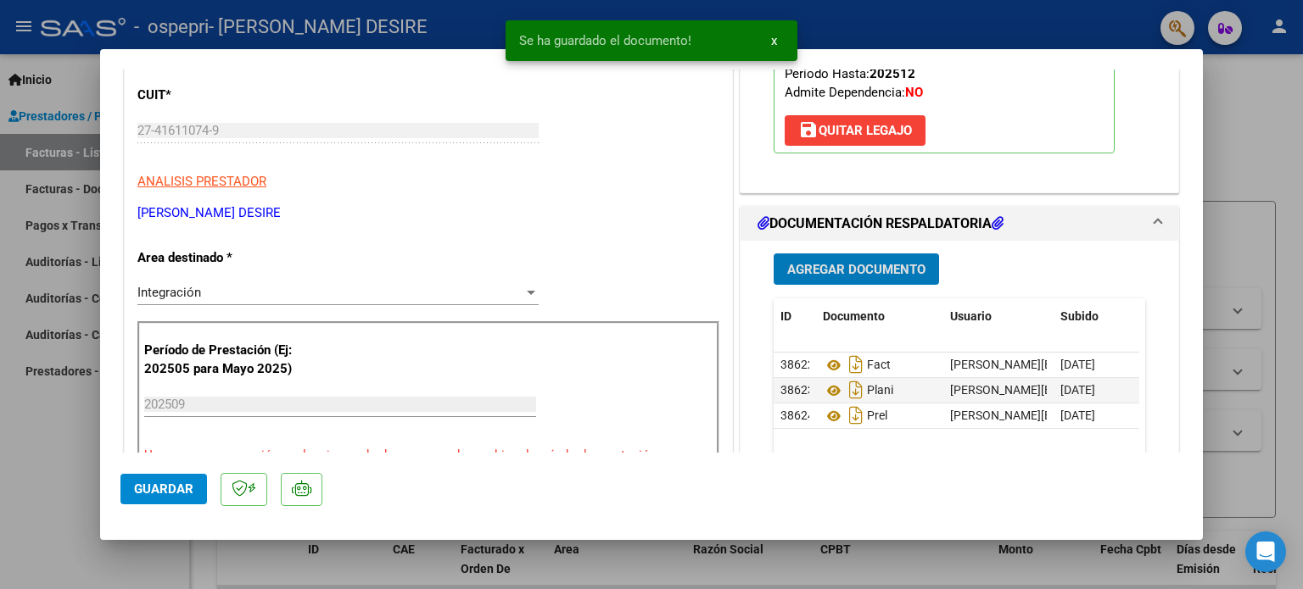 This screenshot has width=1303, height=589. What do you see at coordinates (785, 316) in the screenshot?
I see `span: ID` at bounding box center [785, 316].